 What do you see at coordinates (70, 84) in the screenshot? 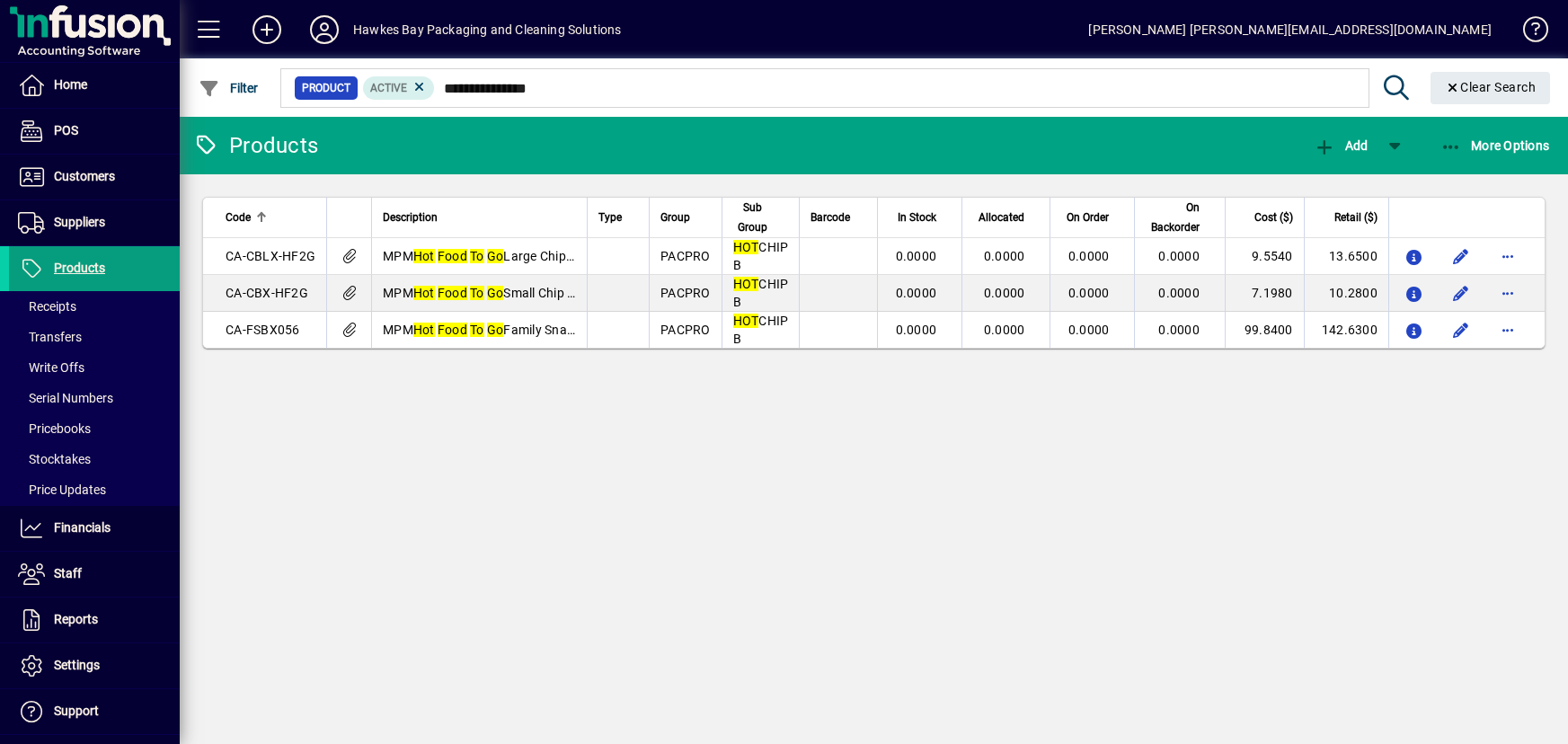
I see `span: Home` at bounding box center [70, 84].